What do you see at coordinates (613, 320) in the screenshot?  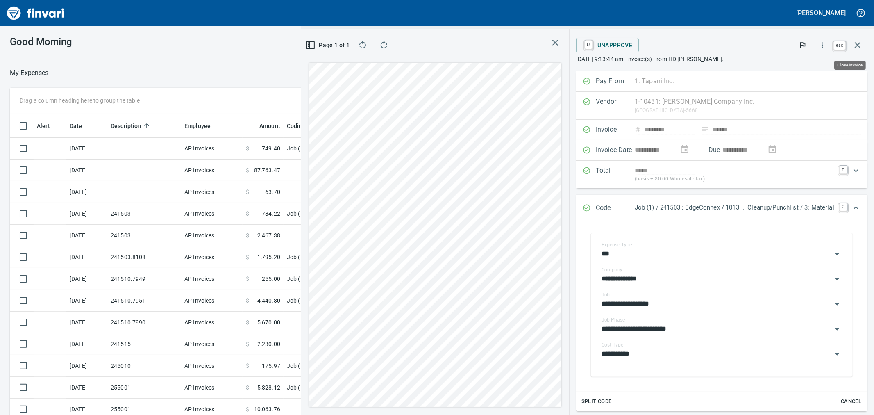 I see `label: Job Phase` at bounding box center [613, 320].